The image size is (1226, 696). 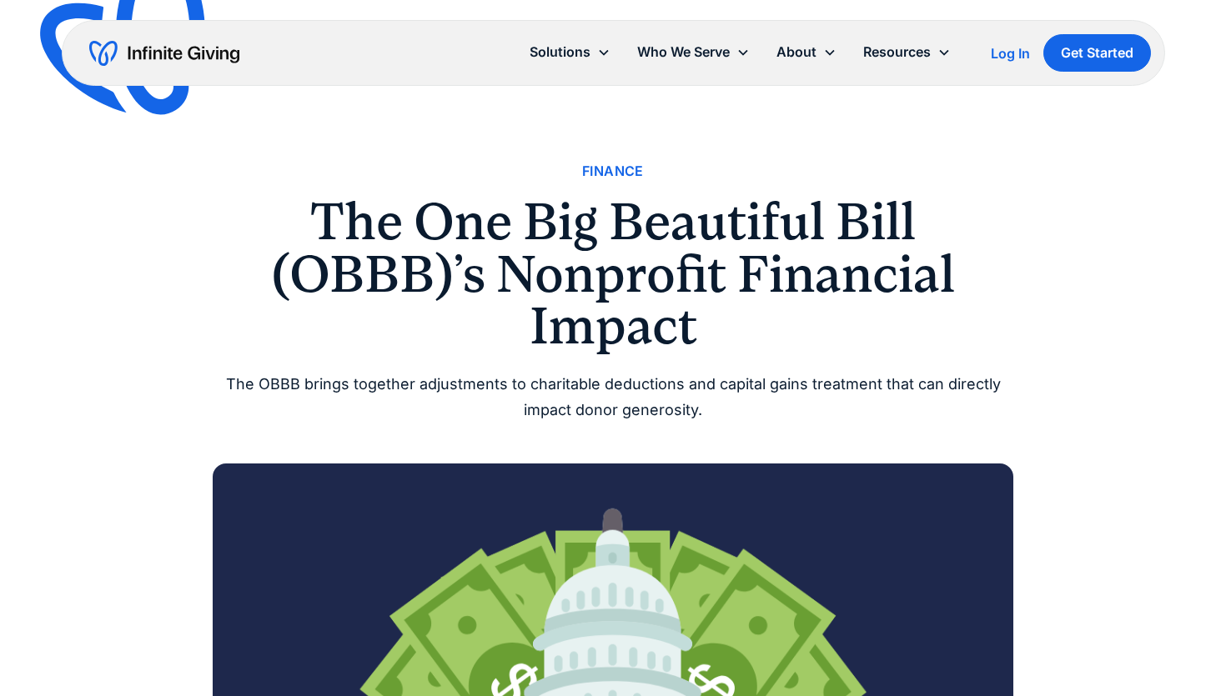 What do you see at coordinates (613, 274) in the screenshot?
I see `h1: The One Big Beautiful Bill (OBBB)’s Nonprofit Financial Impact` at bounding box center [613, 274].